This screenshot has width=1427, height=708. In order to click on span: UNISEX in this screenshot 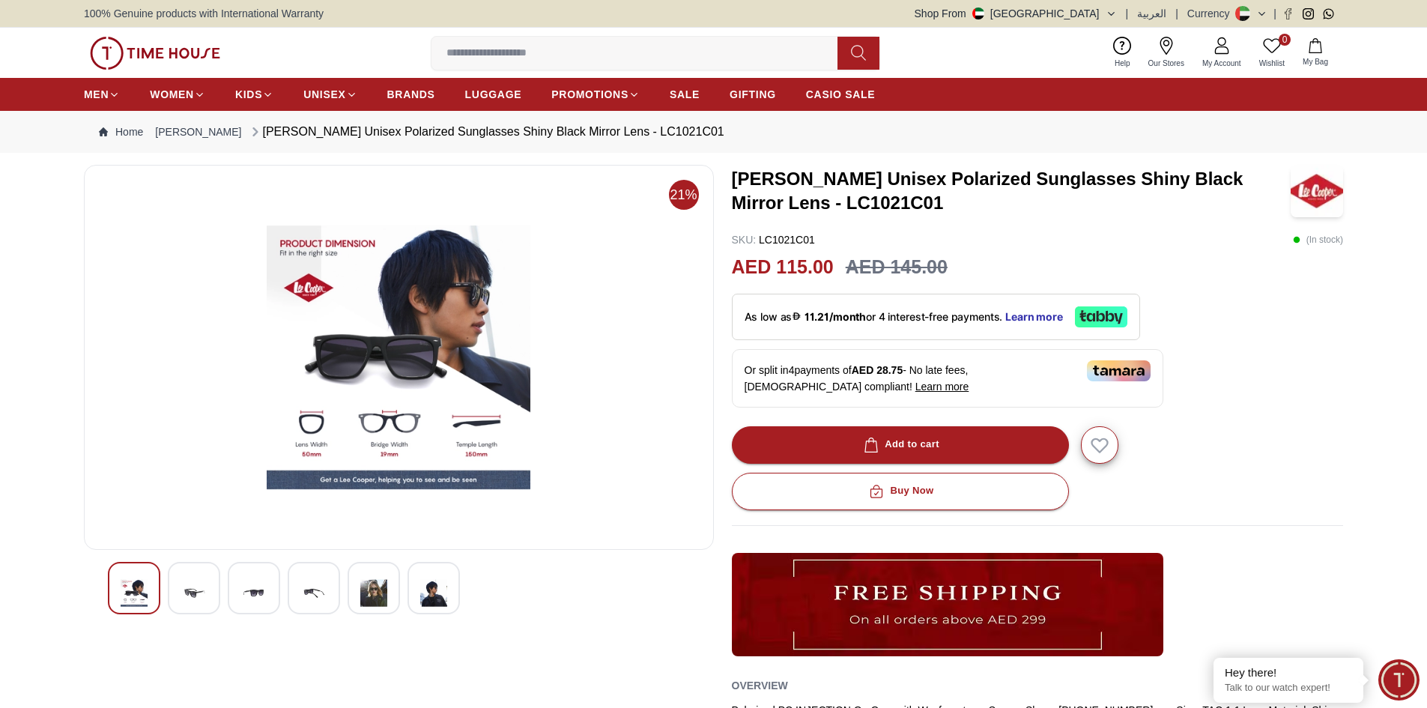, I will do `click(324, 94)`.